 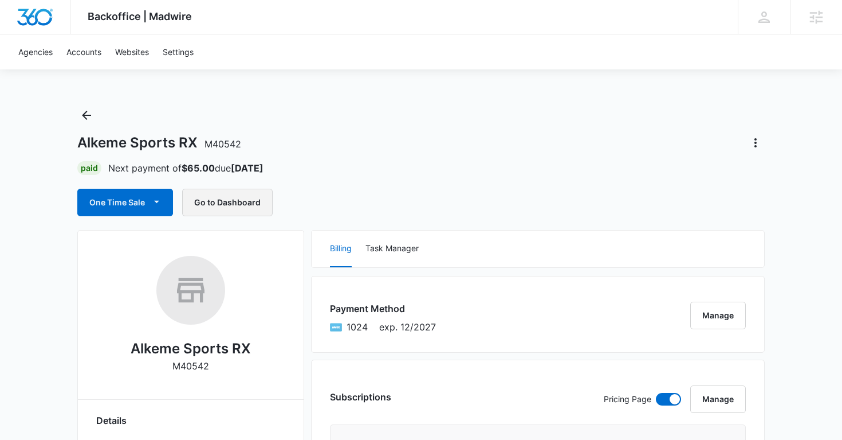 I want to click on p: Next payment of due, so click(x=186, y=168).